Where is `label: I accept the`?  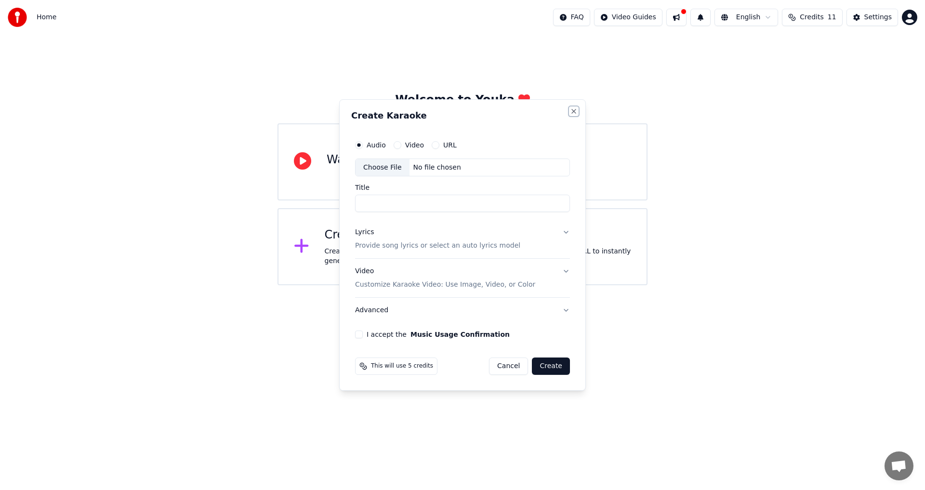 label: I accept the is located at coordinates (438, 334).